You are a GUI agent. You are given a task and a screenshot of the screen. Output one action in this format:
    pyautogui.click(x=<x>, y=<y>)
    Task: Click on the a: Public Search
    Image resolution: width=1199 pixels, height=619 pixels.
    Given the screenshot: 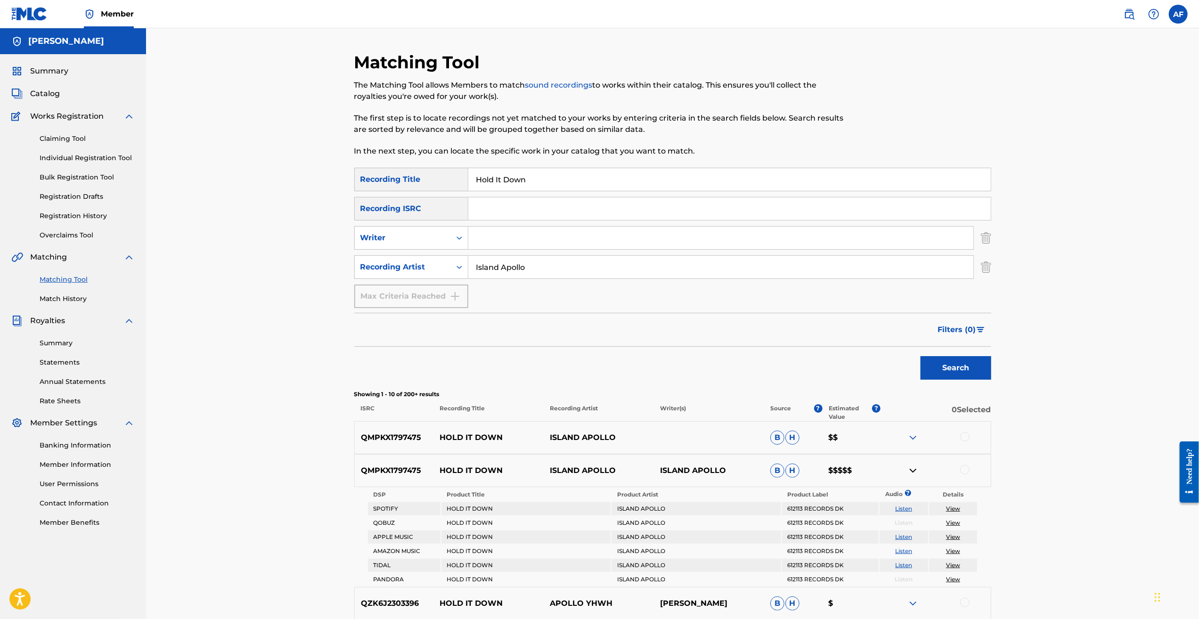 What is the action you would take?
    pyautogui.click(x=1130, y=14)
    